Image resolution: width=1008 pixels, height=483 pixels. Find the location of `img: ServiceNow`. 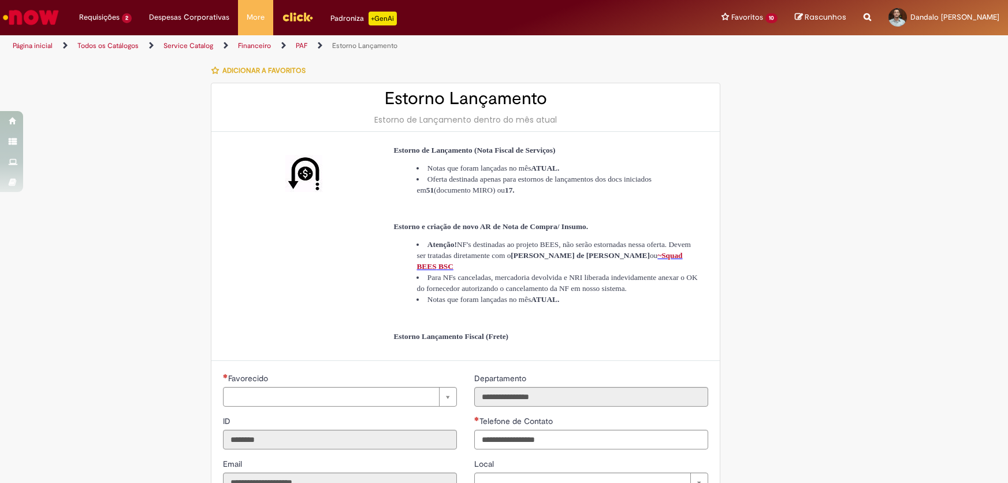

img: ServiceNow is located at coordinates (31, 17).